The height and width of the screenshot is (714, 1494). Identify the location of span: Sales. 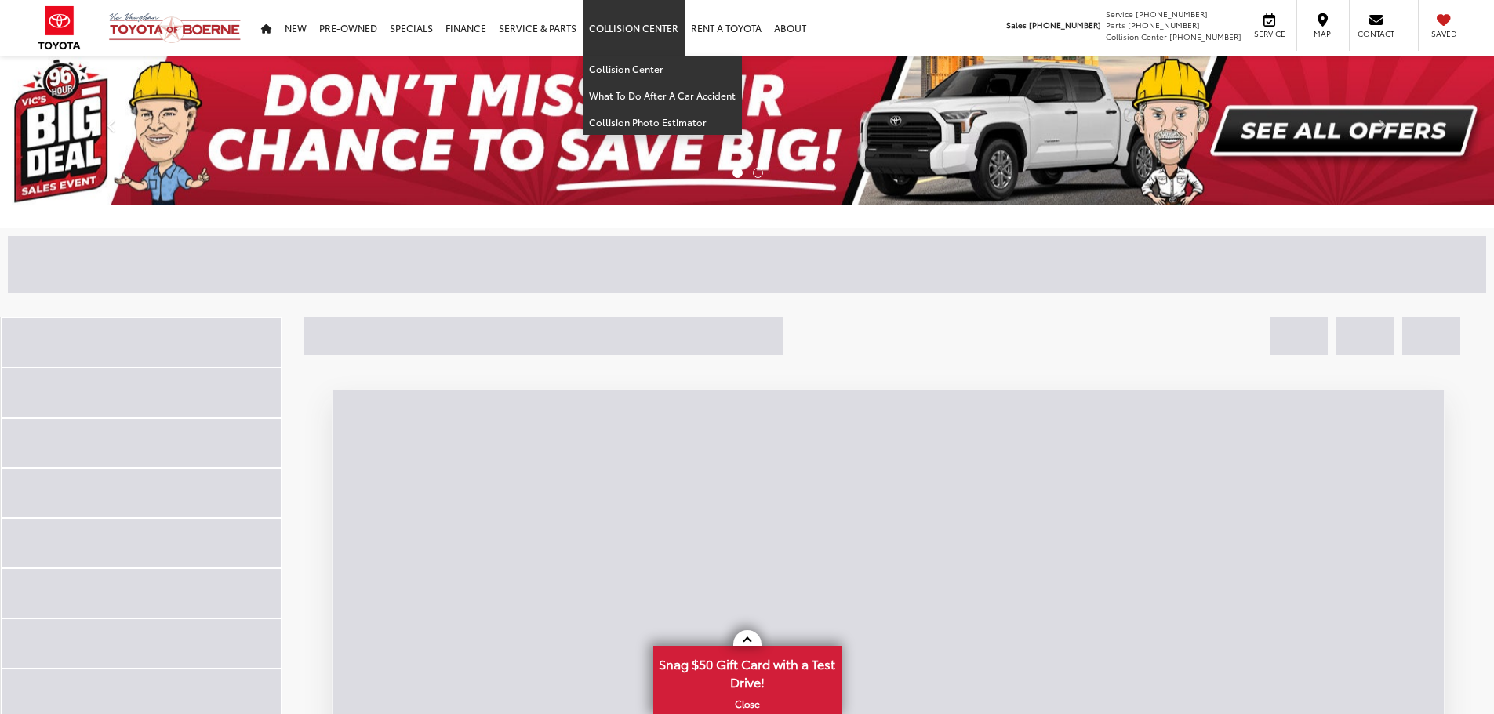
(1016, 24).